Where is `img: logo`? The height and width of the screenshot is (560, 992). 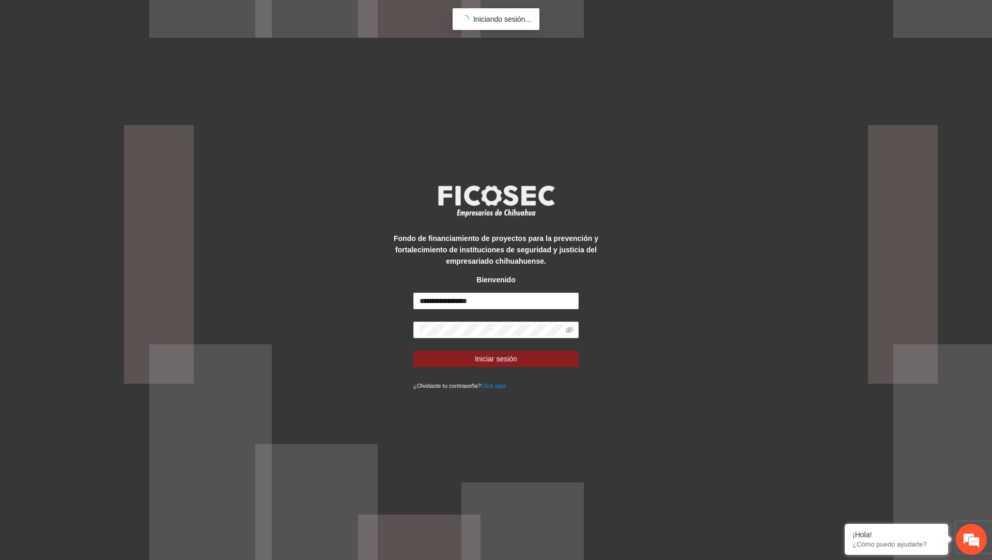
img: logo is located at coordinates (496, 201).